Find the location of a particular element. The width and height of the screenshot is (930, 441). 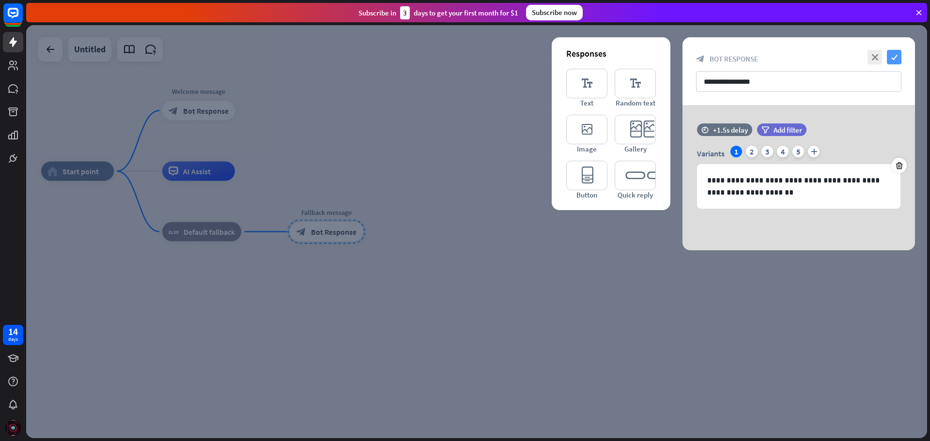

div: 1 is located at coordinates (736, 152).